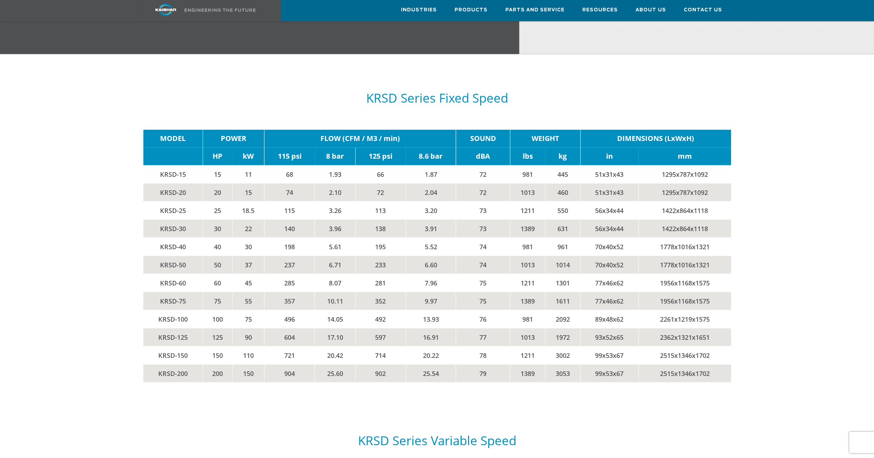  What do you see at coordinates (380, 174) in the screenshot?
I see `td: 66` at bounding box center [380, 174].